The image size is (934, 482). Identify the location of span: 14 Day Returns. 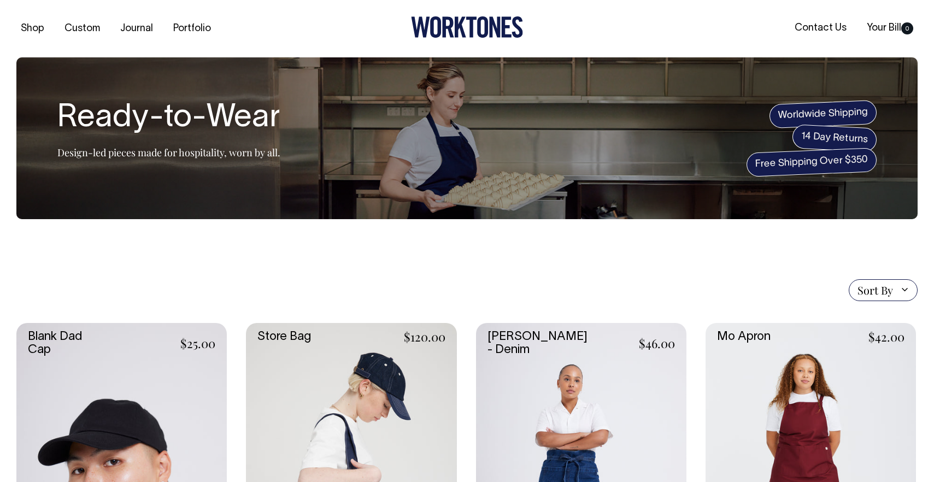
(835, 138).